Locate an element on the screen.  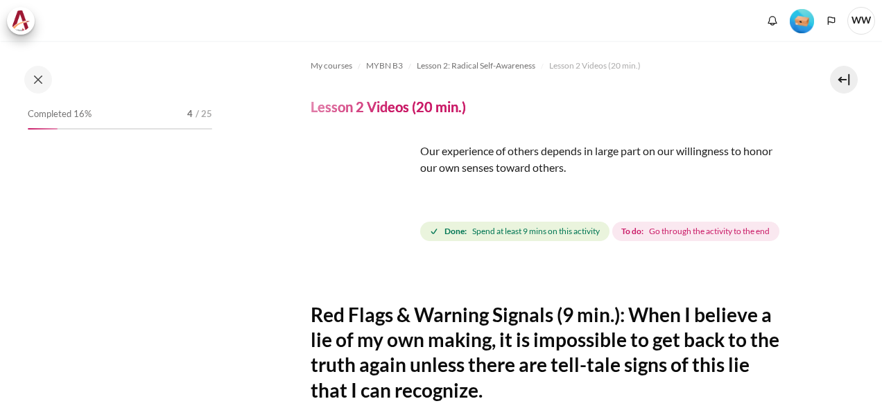
span: Spend at least 9 mins on this activity is located at coordinates (536, 232).